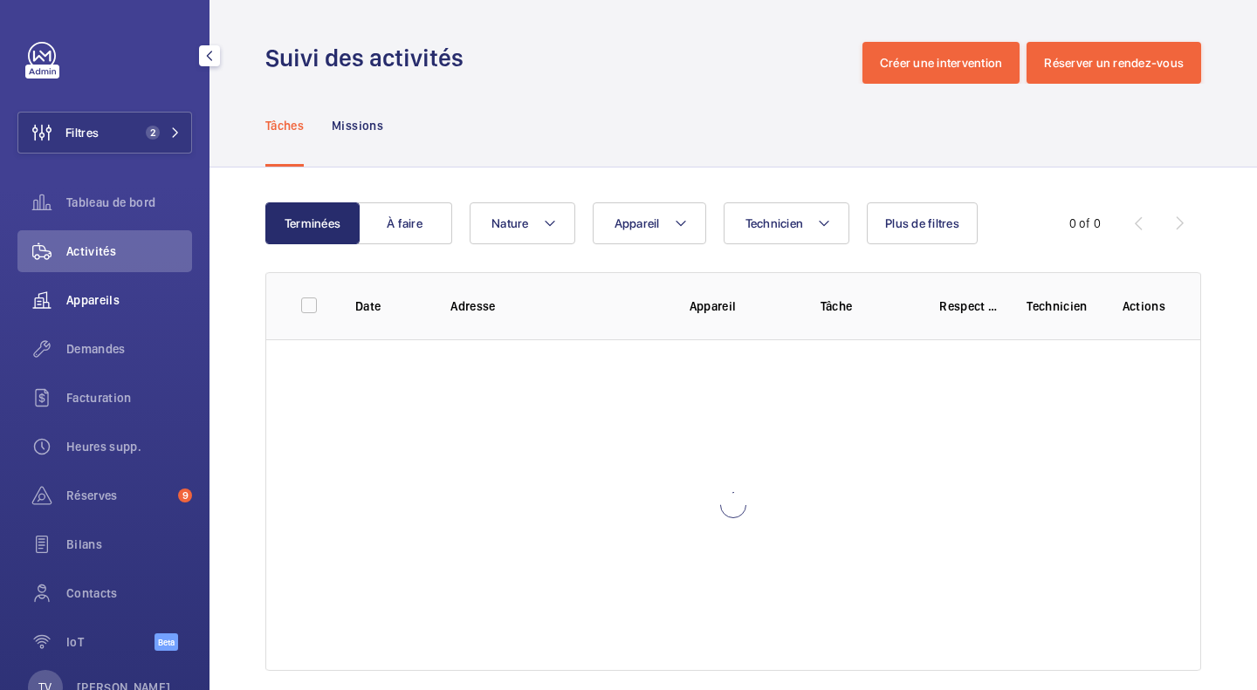  What do you see at coordinates (284, 126) in the screenshot?
I see `p: Tâches` at bounding box center [284, 126].